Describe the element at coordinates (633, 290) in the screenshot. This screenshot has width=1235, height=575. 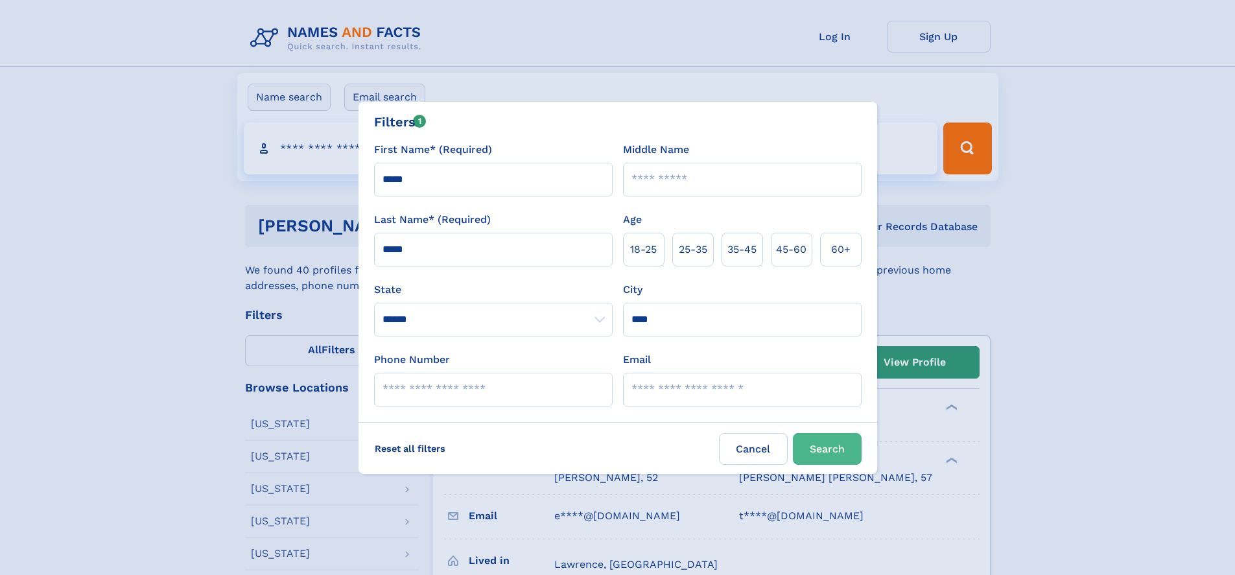
I see `label: City` at that location.